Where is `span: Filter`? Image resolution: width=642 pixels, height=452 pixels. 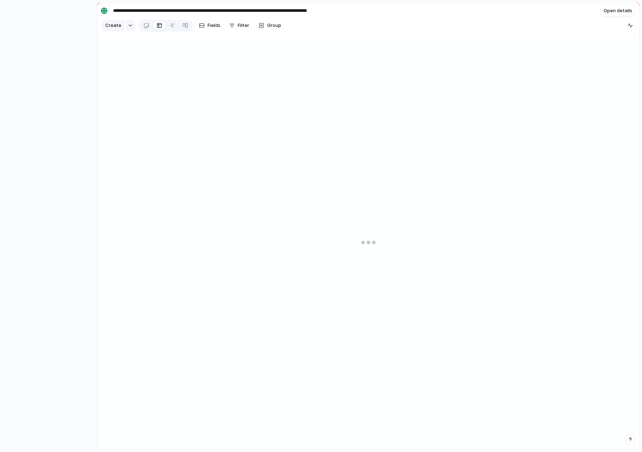
span: Filter is located at coordinates (243, 25).